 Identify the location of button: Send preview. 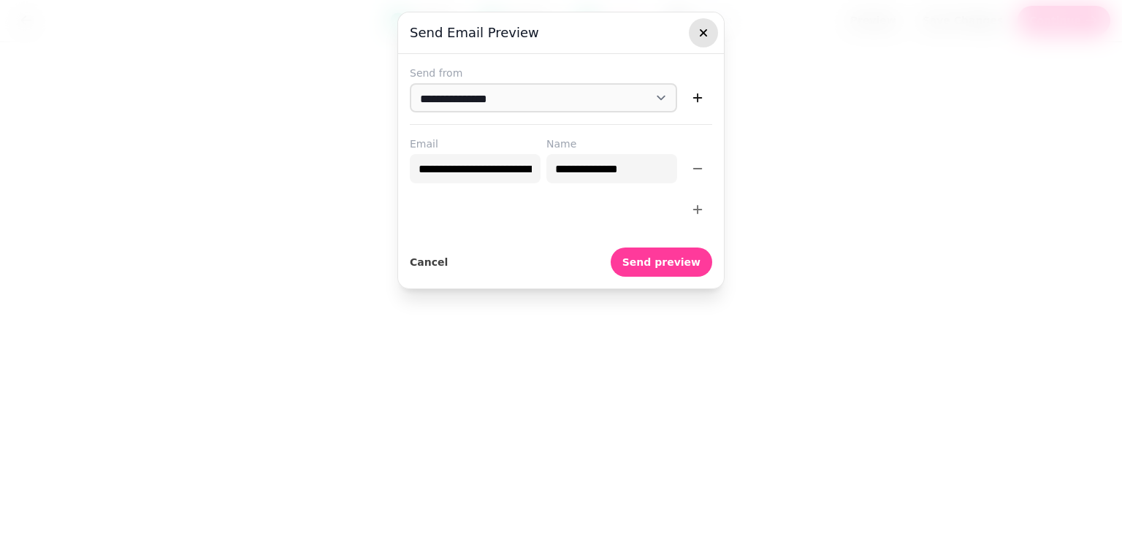
(661, 262).